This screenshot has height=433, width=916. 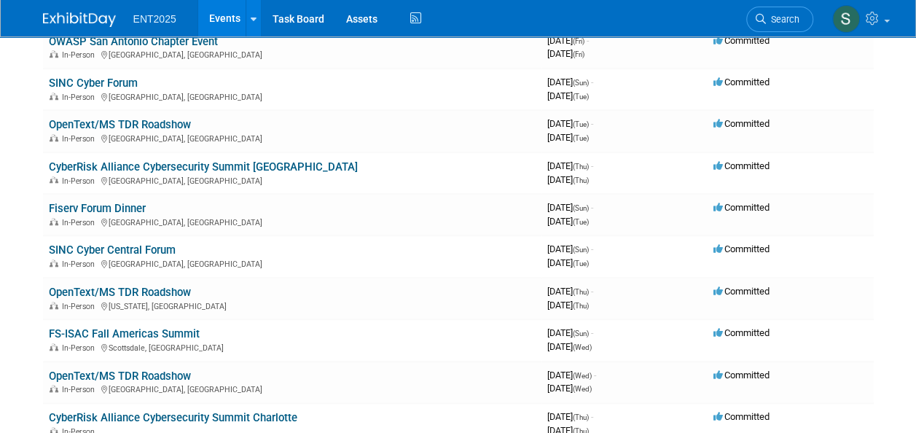 What do you see at coordinates (173, 417) in the screenshot?
I see `a: CyberRisk Alliance Cybersecurity Summit Charlotte` at bounding box center [173, 417].